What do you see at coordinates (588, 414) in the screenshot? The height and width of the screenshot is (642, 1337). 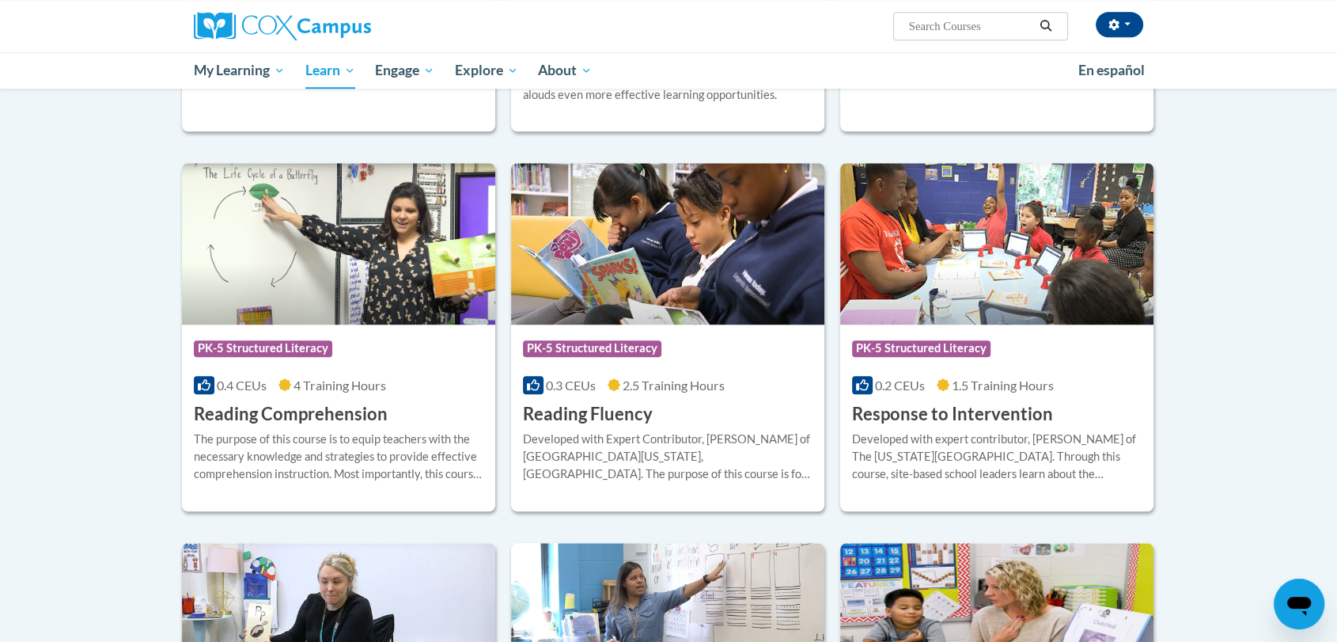 I see `h3: Reading Fluency` at bounding box center [588, 414].